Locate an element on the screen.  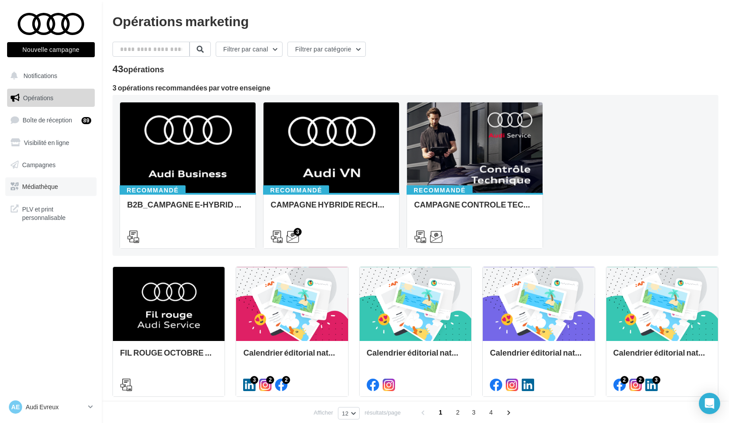
div: 89 is located at coordinates (86, 121).